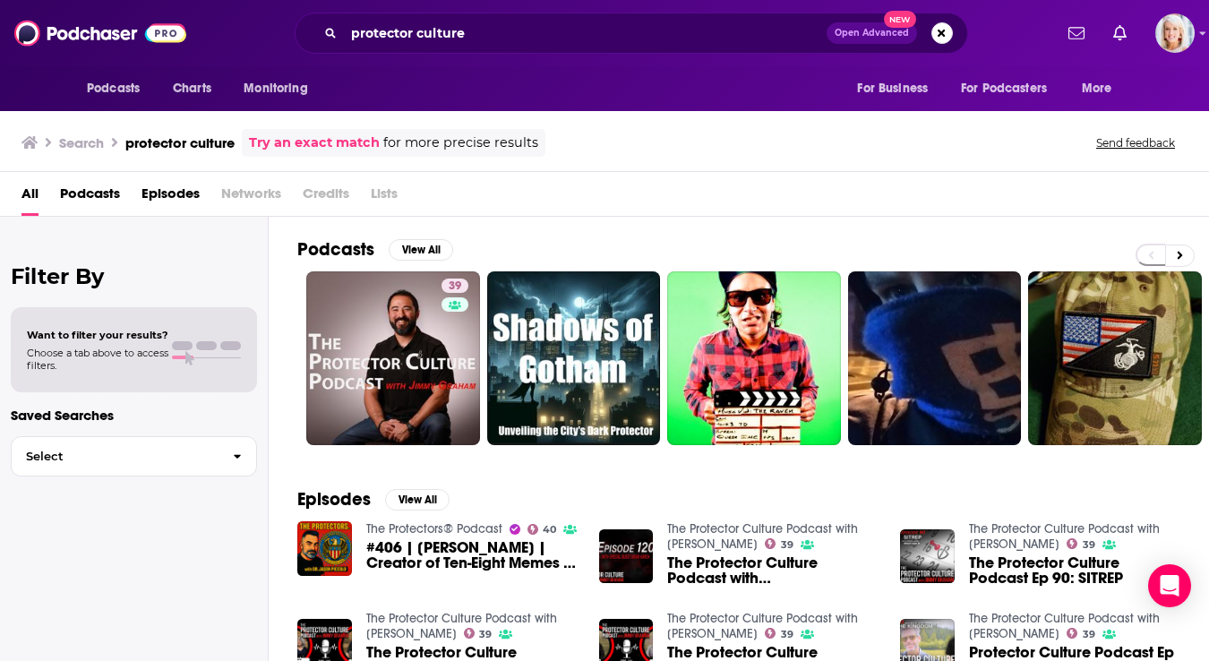  What do you see at coordinates (192, 89) in the screenshot?
I see `span: Charts` at bounding box center [192, 89].